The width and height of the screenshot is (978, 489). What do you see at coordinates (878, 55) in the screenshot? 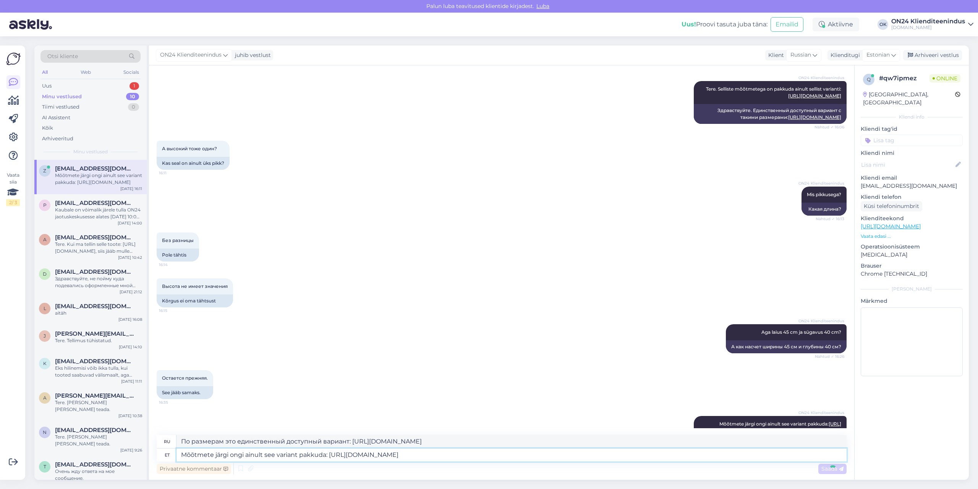
I see `span: Estonian` at bounding box center [878, 55].